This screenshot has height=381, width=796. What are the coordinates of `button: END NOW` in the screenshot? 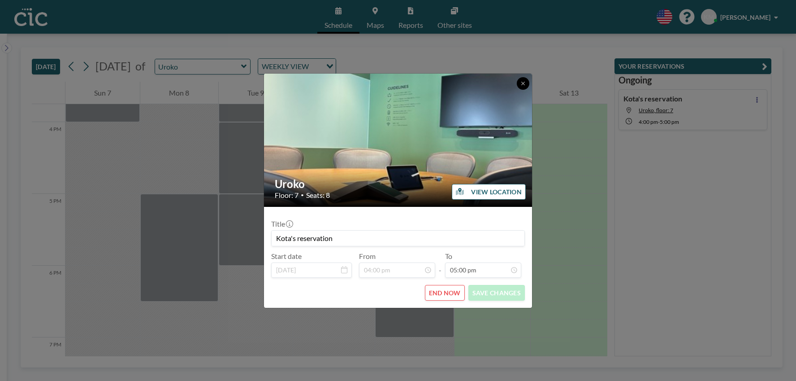 It's located at (445, 292).